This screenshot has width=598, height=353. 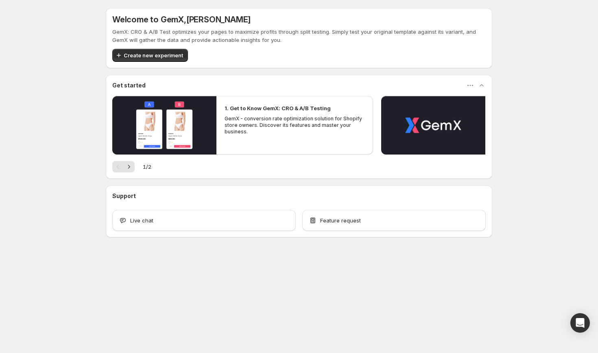 What do you see at coordinates (181, 20) in the screenshot?
I see `h5: Welcome to GemX` at bounding box center [181, 20].